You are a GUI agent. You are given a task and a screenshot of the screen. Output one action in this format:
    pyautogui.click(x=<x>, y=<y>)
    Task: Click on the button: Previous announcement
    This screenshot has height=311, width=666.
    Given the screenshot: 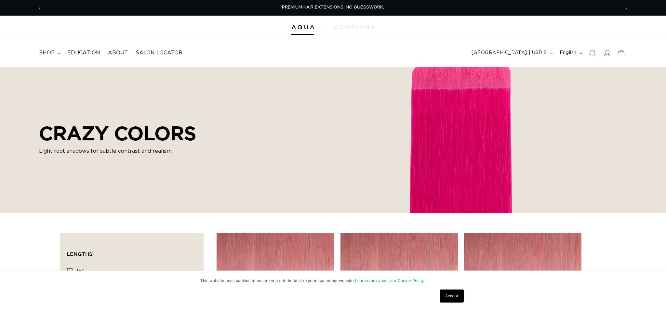 What is the action you would take?
    pyautogui.click(x=39, y=8)
    